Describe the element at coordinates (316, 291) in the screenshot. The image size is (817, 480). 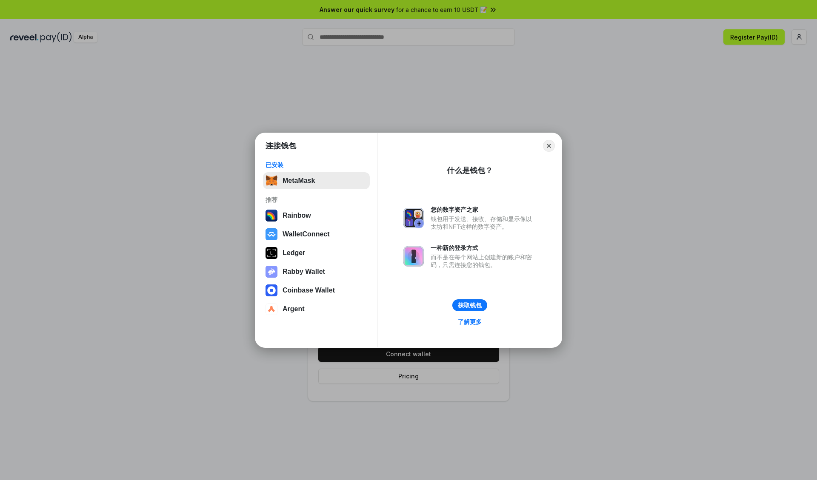
I see `button: Coinbase Wallet` at that location.